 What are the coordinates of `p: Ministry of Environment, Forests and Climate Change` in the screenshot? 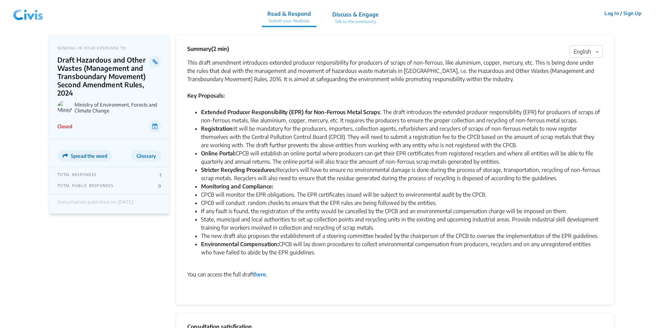 It's located at (118, 108).